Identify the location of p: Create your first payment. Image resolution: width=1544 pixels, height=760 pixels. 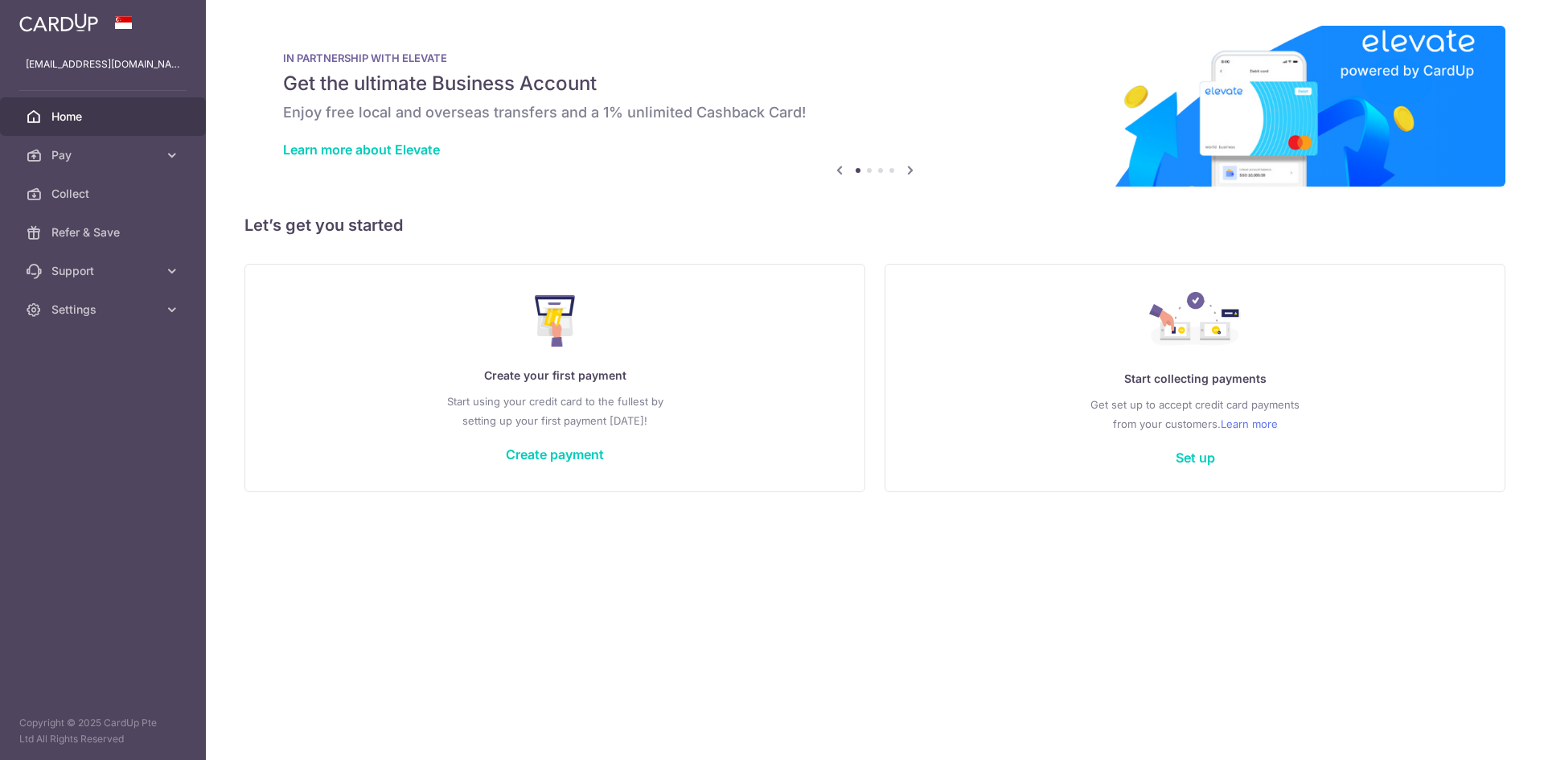
(555, 376).